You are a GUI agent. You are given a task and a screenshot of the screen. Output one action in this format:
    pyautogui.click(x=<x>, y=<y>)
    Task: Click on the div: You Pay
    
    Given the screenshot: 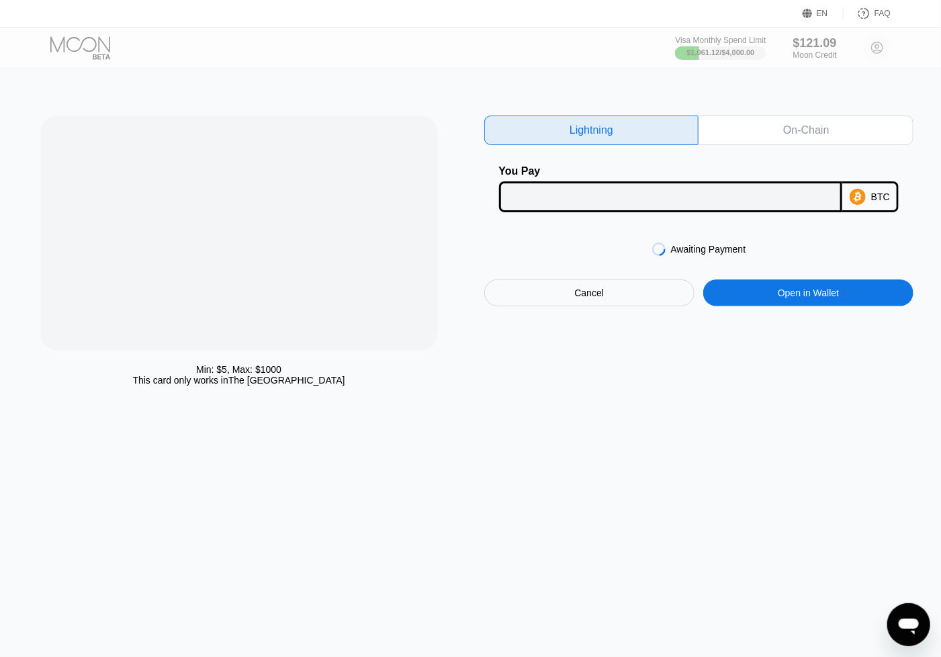 What is the action you would take?
    pyautogui.click(x=671, y=171)
    